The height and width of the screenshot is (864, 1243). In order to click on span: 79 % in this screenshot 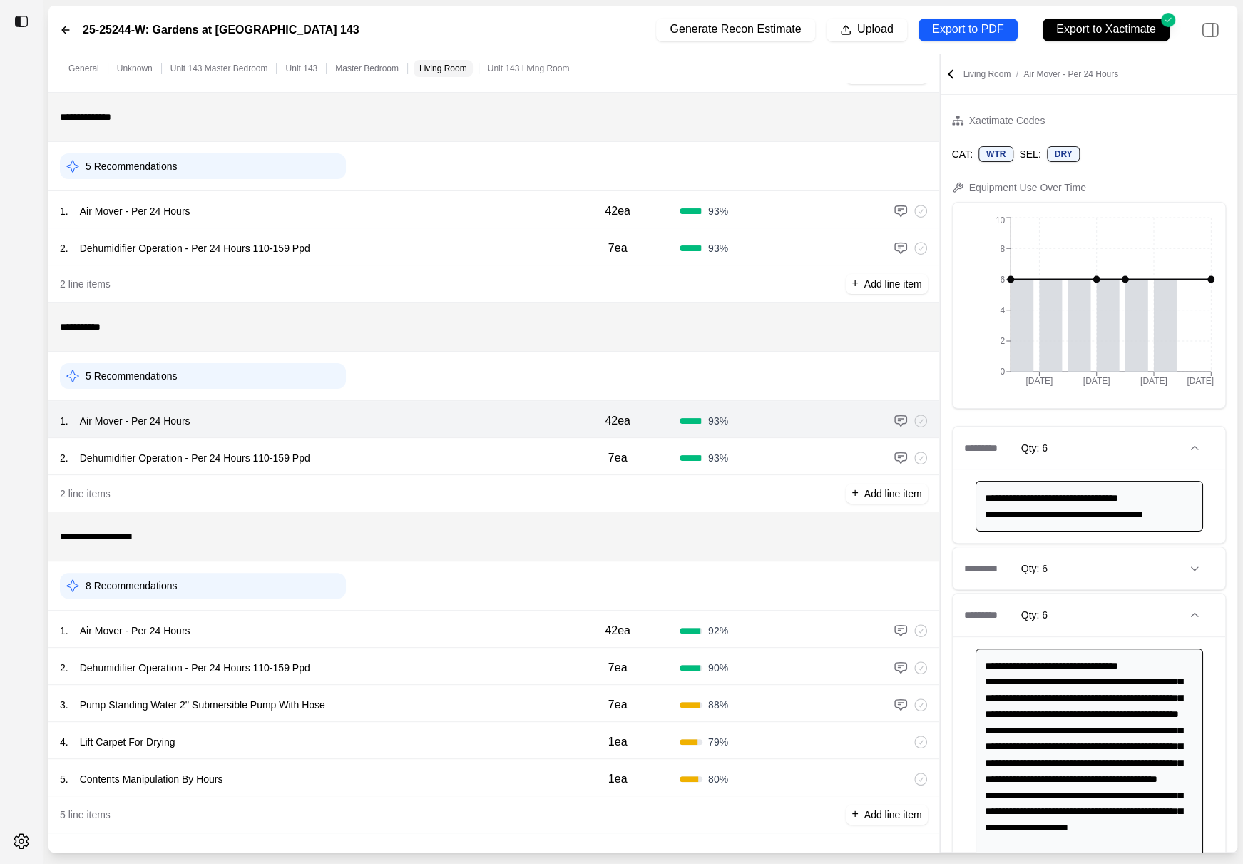, I will do `click(718, 742)`.